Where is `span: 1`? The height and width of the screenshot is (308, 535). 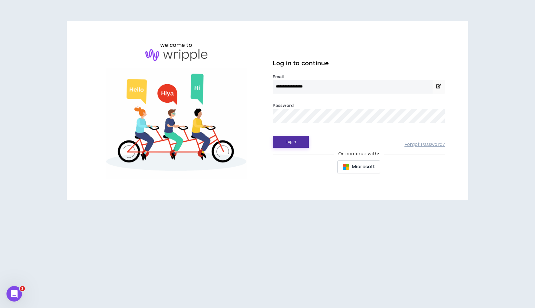 span: 1 is located at coordinates (22, 289).